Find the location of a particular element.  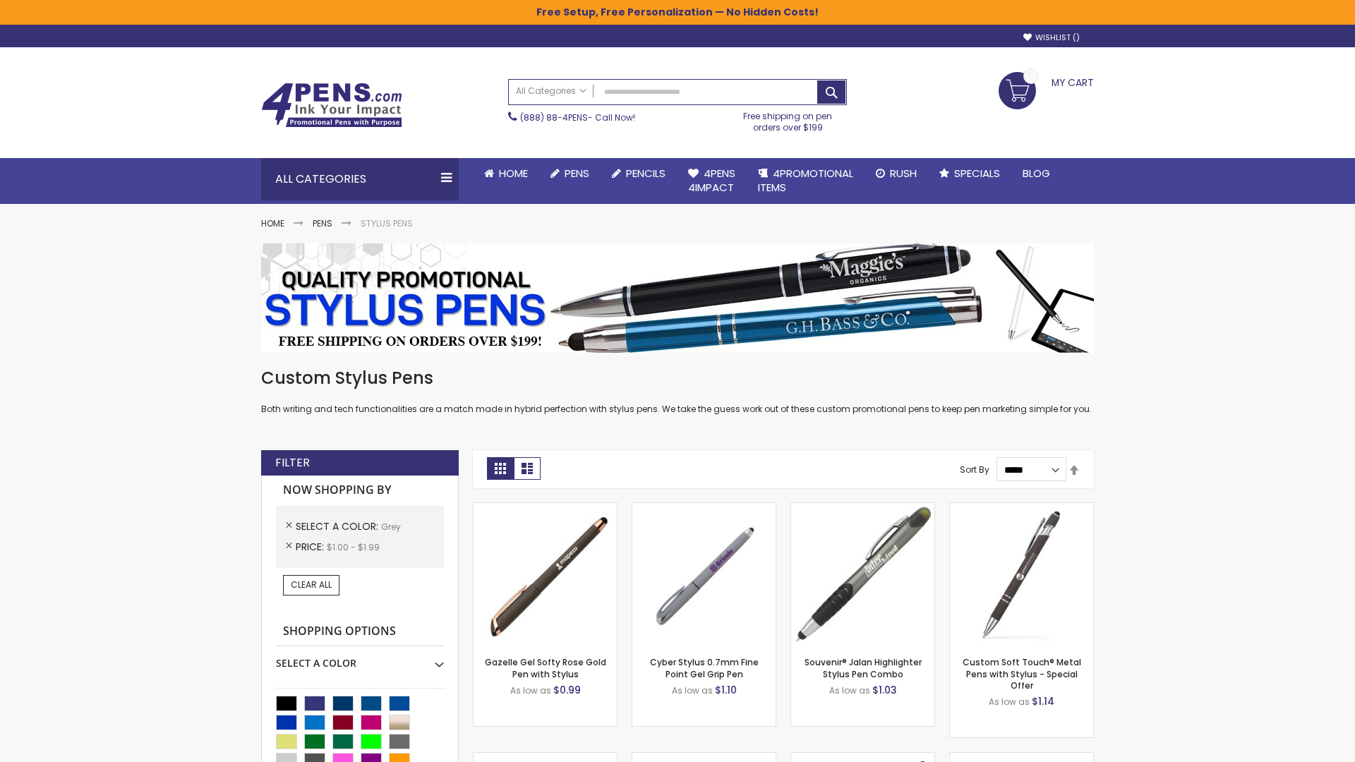

a: Clear All is located at coordinates (311, 585).